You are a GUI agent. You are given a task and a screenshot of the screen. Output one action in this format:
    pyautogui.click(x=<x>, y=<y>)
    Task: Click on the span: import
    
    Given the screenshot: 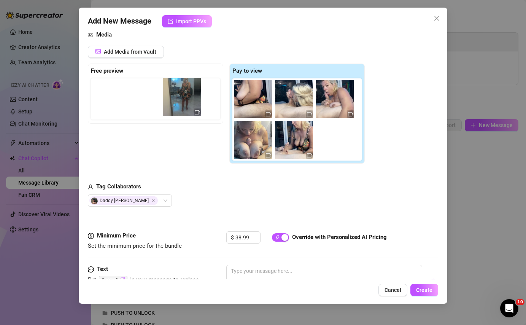 What is the action you would take?
    pyautogui.click(x=170, y=21)
    